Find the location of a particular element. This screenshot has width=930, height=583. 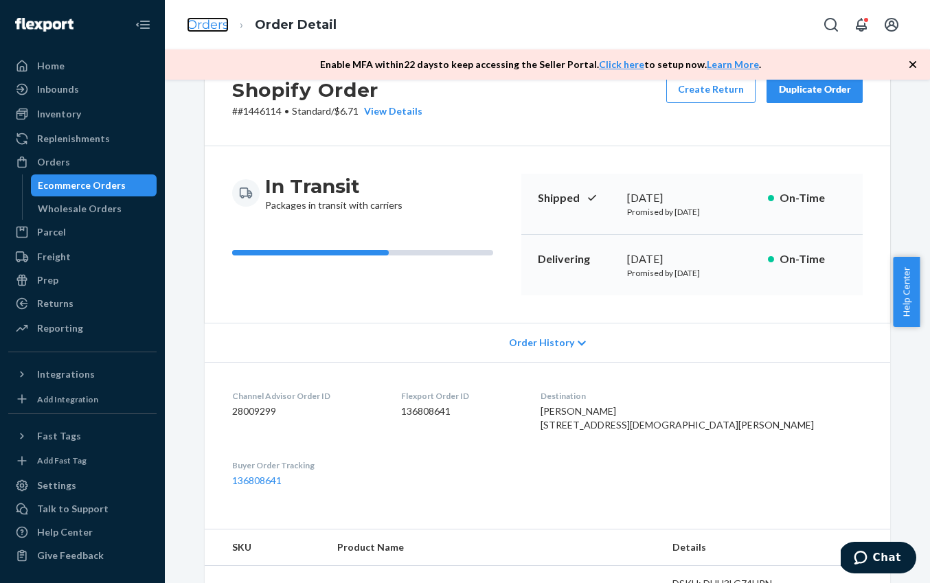

div: Talk to Support is located at coordinates (73, 509).